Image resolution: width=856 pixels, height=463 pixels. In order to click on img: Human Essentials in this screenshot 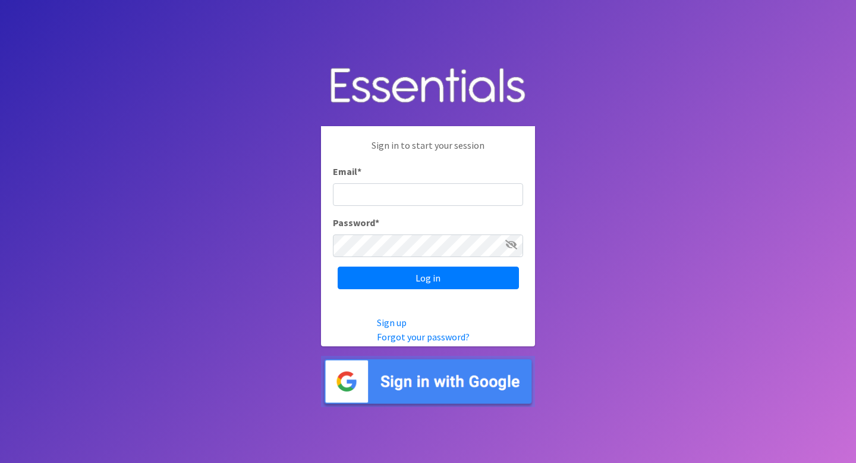, I will do `click(428, 86)`.